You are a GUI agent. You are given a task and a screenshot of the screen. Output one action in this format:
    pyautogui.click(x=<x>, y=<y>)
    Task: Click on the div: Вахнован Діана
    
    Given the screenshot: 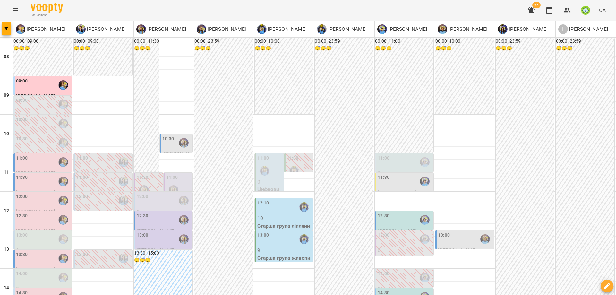 What is the action you would take?
    pyautogui.click(x=522, y=29)
    